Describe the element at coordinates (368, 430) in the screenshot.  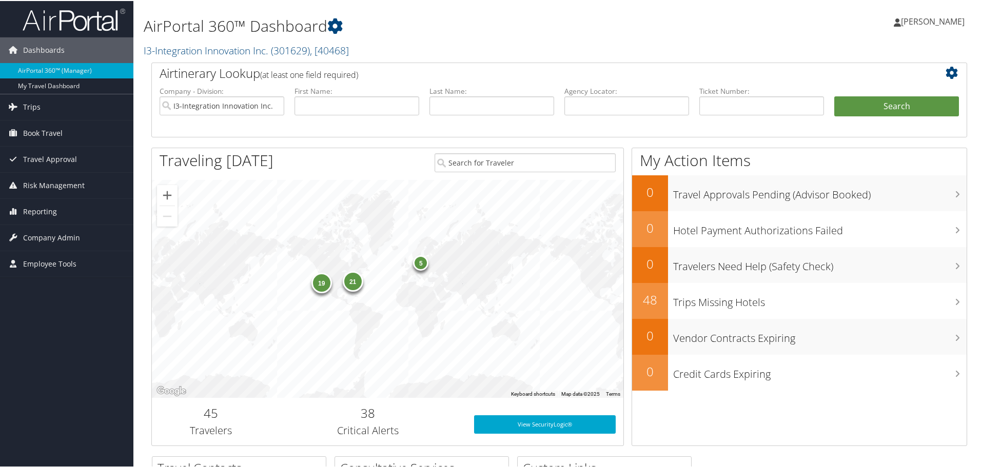
I see `h3: Critical Alerts` at that location.